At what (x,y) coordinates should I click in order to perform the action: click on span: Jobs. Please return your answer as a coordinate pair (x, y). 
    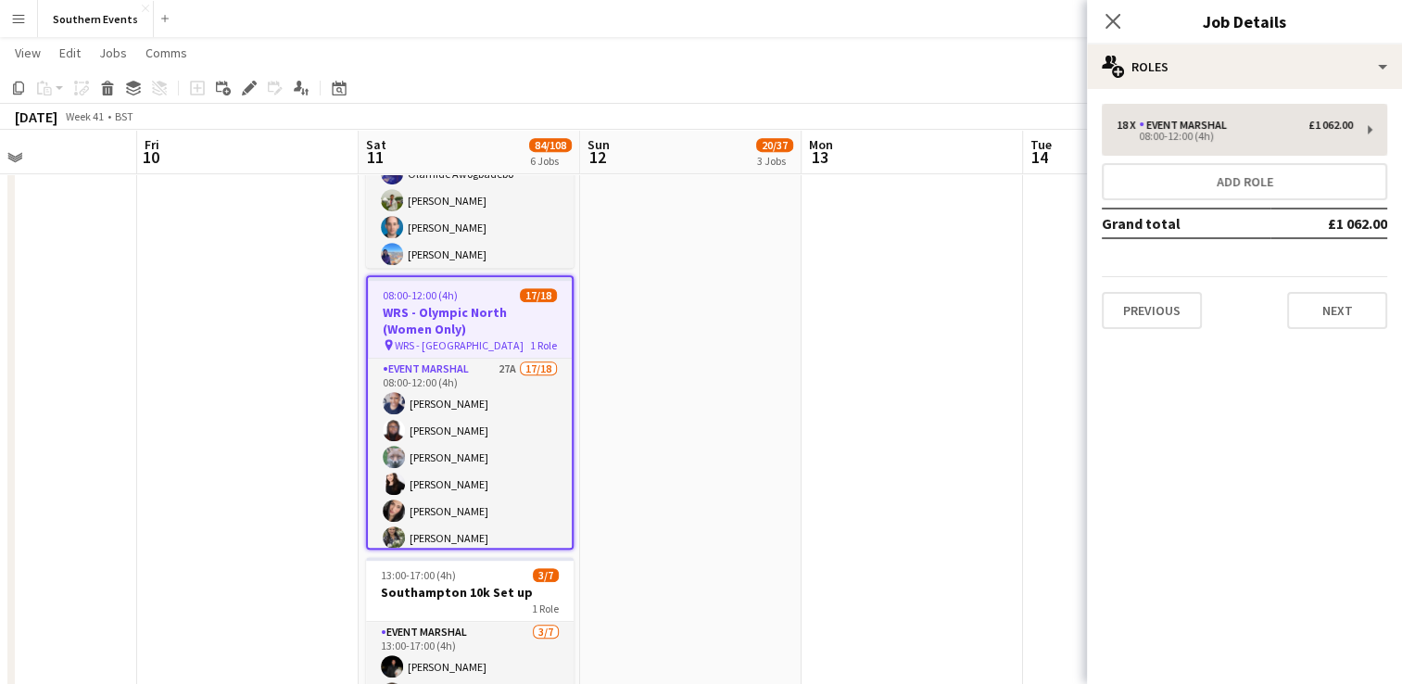
    Looking at the image, I should click on (113, 53).